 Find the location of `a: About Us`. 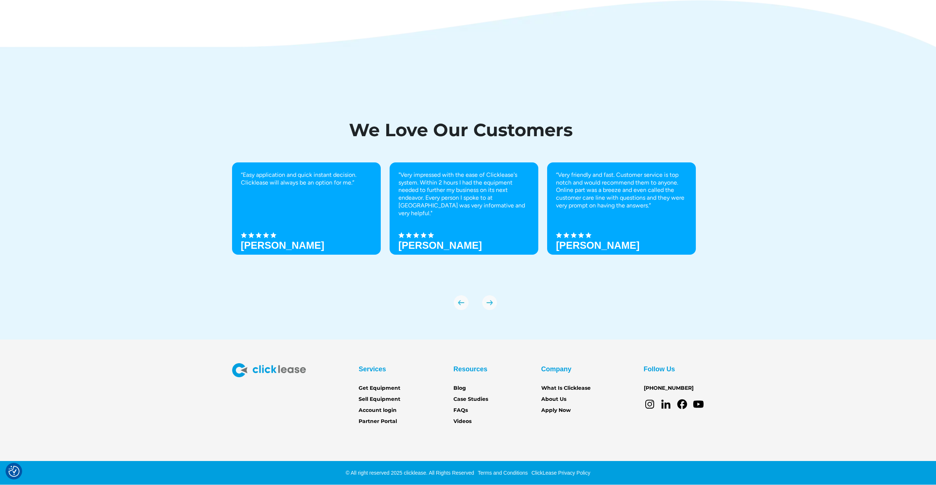

a: About Us is located at coordinates (554, 399).